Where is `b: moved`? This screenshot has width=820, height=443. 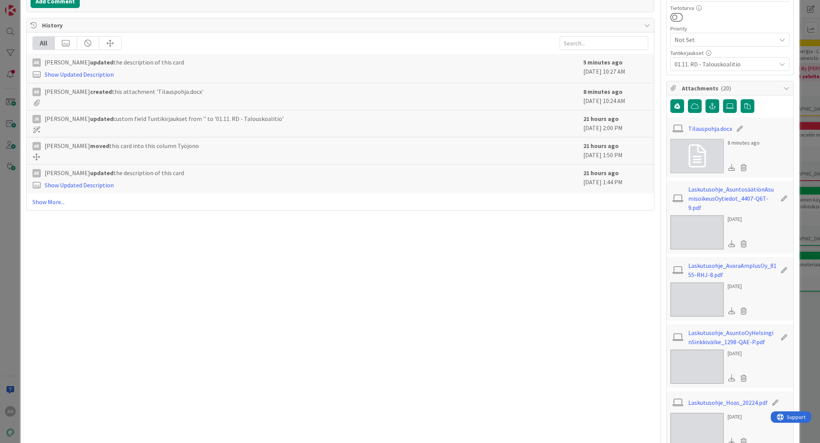 b: moved is located at coordinates (100, 146).